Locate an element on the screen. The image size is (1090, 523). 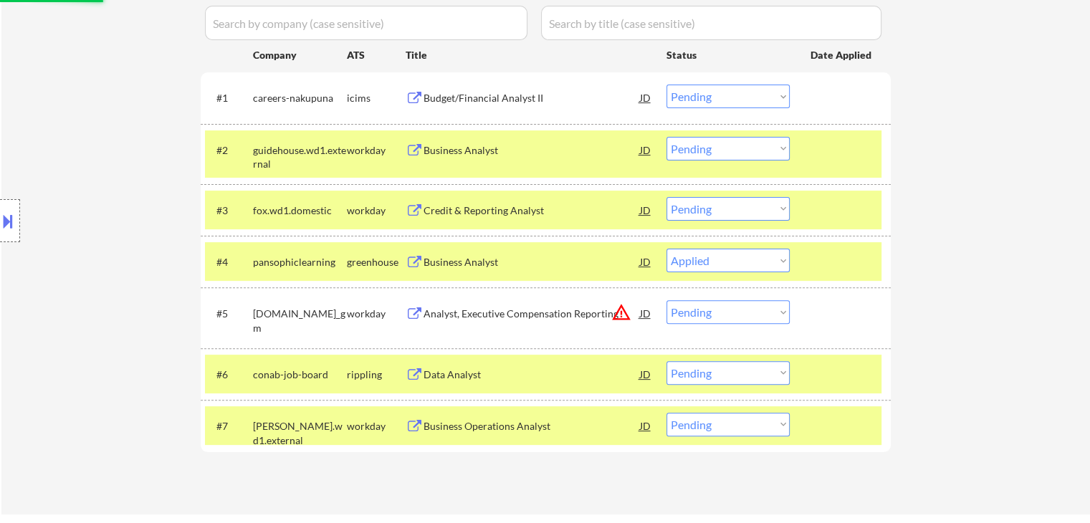
div: fox.wd1.domestic is located at coordinates (300, 211).